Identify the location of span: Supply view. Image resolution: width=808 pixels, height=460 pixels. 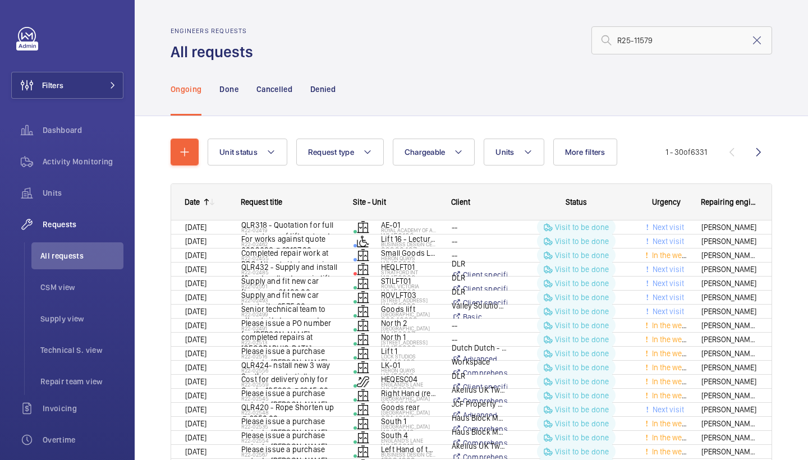
(82, 319).